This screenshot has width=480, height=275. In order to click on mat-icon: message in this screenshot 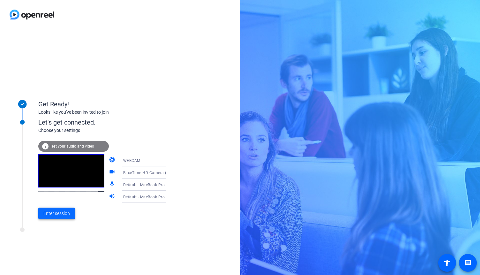, I will do `click(468, 263)`.